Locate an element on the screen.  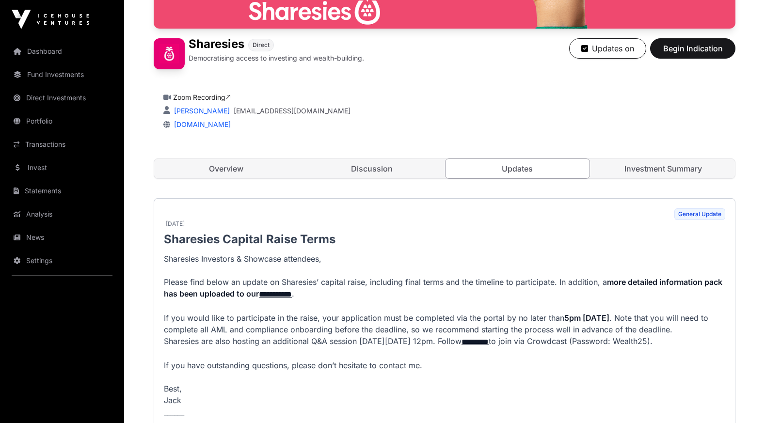
a: Begin Indication is located at coordinates (692, 53).